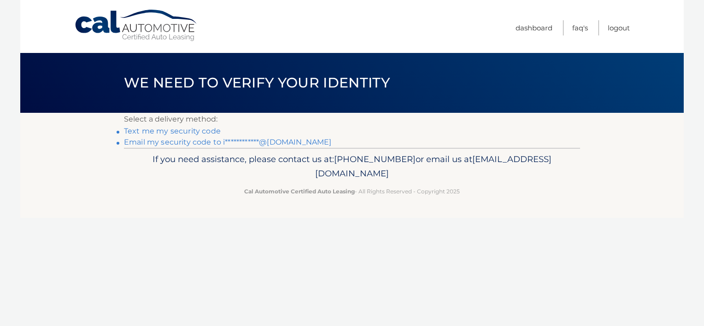  What do you see at coordinates (257, 83) in the screenshot?
I see `span: We need to verify your identity` at bounding box center [257, 83].